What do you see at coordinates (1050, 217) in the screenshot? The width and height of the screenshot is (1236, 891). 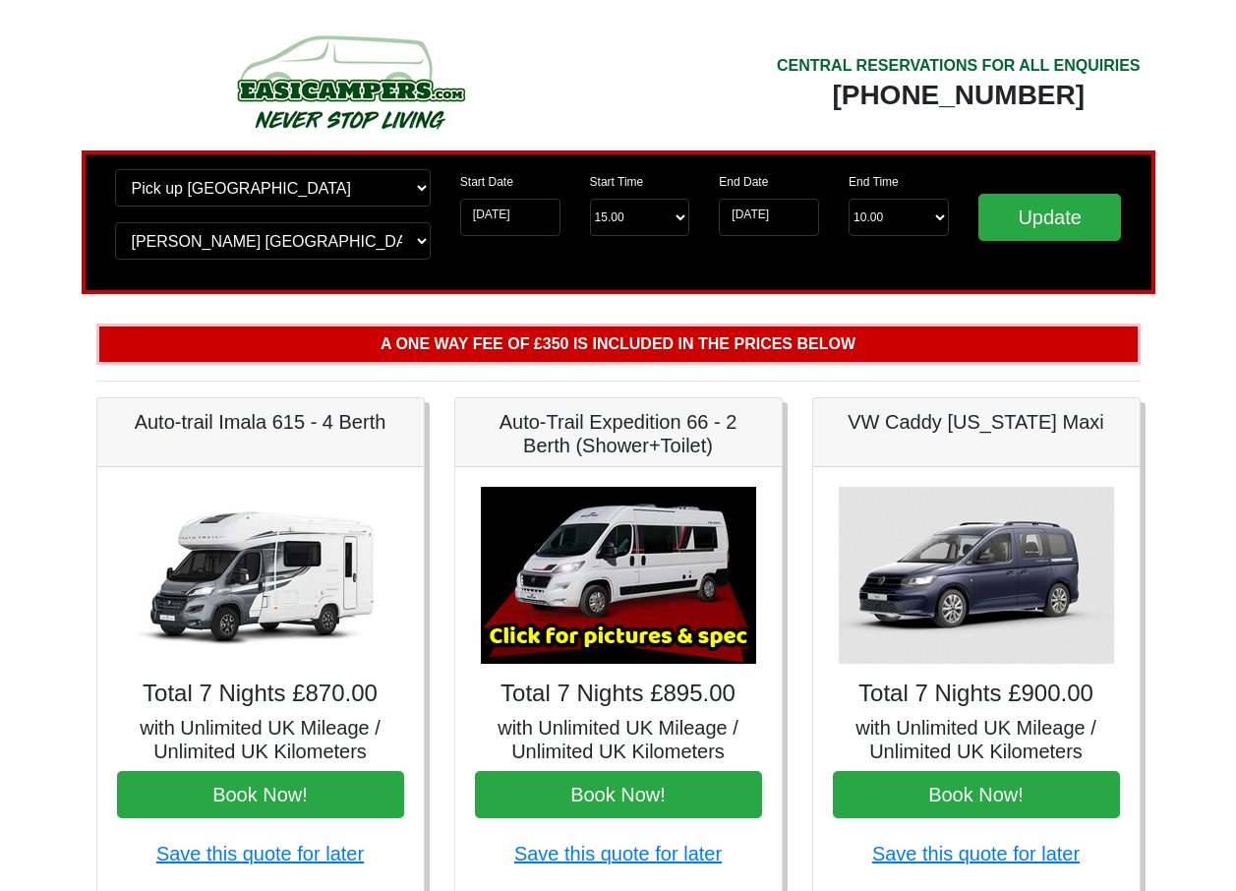 I see `input: Update` at bounding box center [1050, 217].